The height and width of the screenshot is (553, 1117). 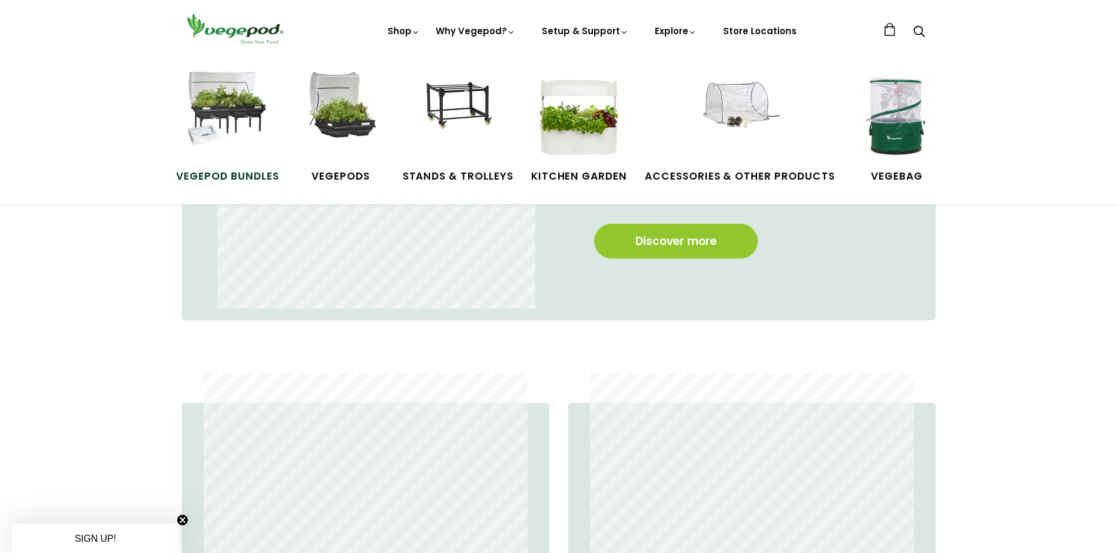 I want to click on a: Kitchen Garden, so click(x=579, y=128).